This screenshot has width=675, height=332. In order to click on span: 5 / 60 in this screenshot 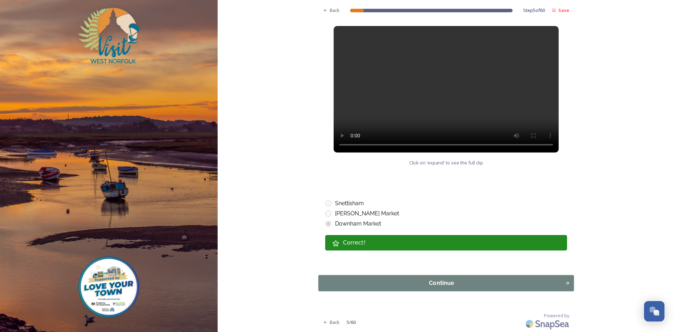, I will do `click(351, 322)`.